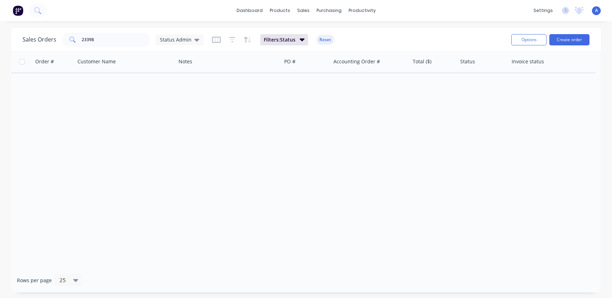 This screenshot has width=612, height=298. What do you see at coordinates (362, 11) in the screenshot?
I see `div: productivity` at bounding box center [362, 11].